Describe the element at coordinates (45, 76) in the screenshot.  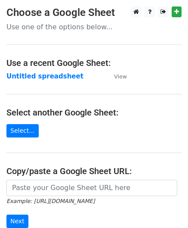
I see `strong: Untitled spreadsheet` at that location.